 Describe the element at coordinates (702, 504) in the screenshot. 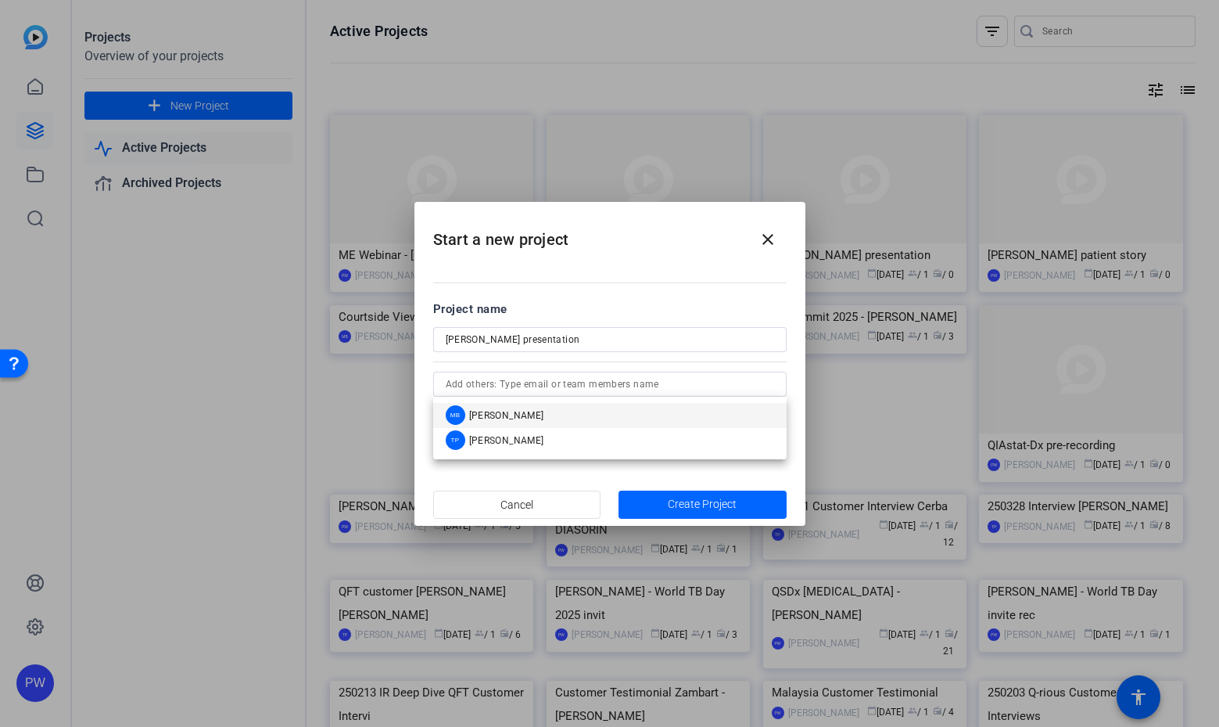

I see `button: Create Project` at that location.